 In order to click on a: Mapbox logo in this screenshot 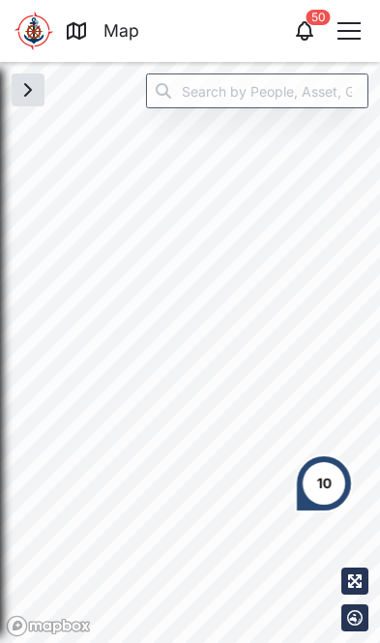, I will do `click(48, 625)`.